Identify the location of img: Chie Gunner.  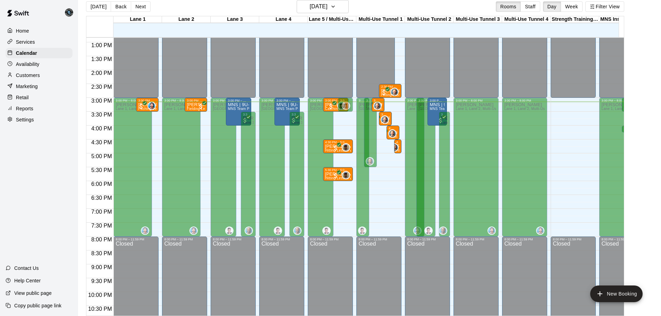
(443, 231).